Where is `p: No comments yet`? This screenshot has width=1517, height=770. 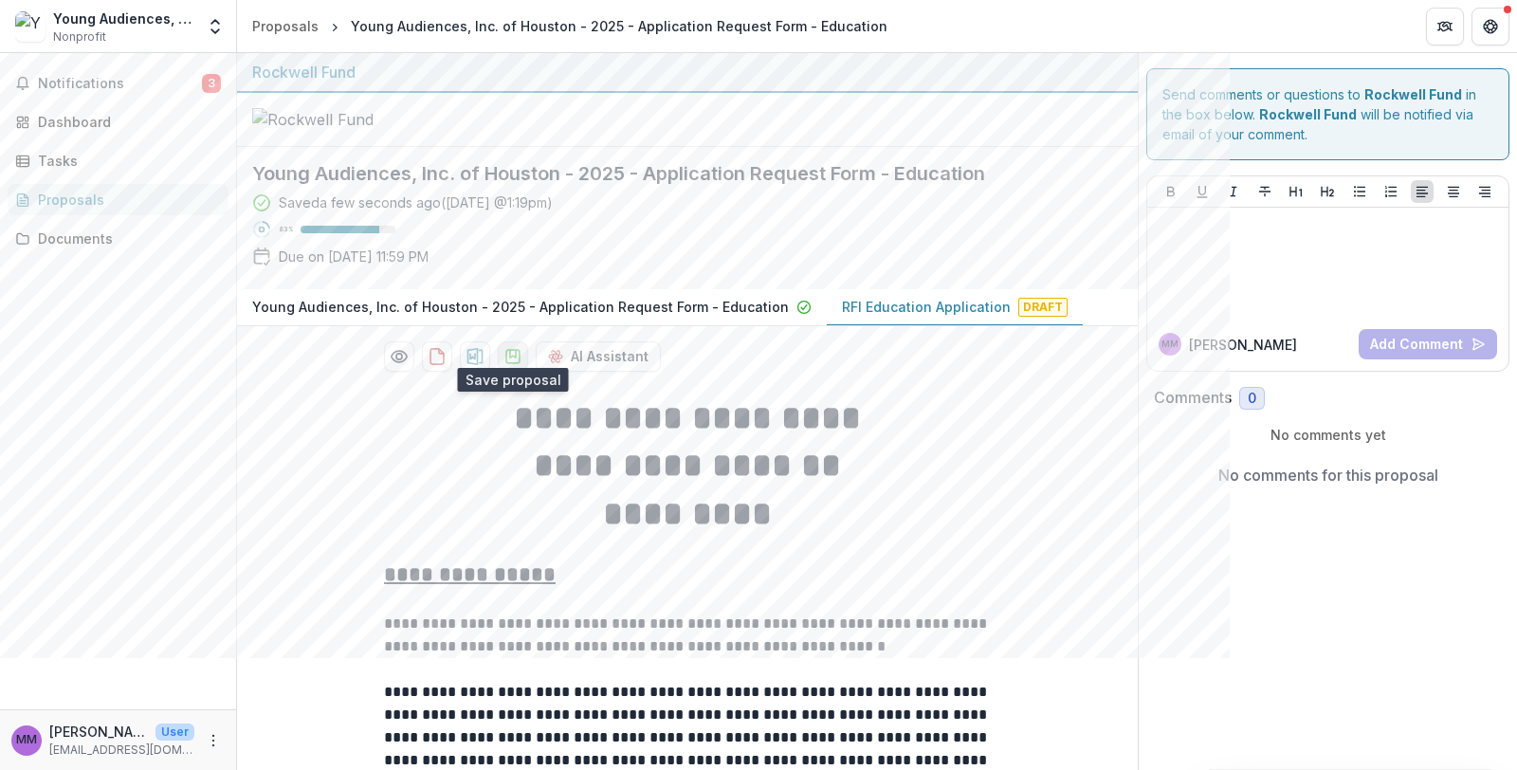
p: No comments yet is located at coordinates (1327, 434).